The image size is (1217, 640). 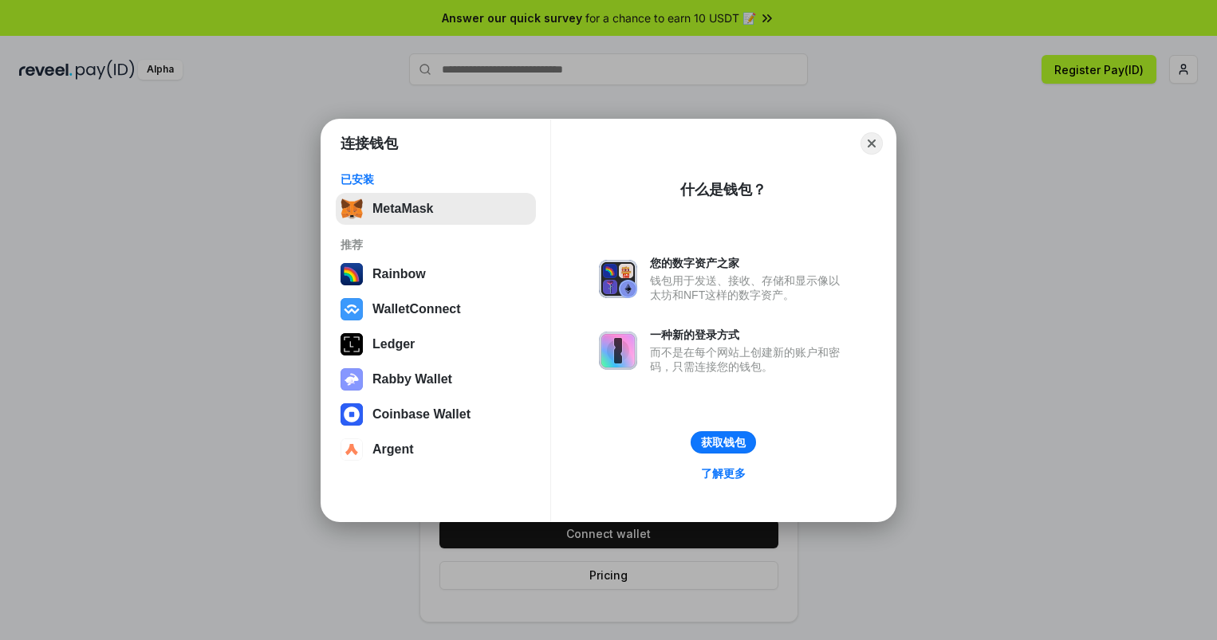 I want to click on button: WalletConnect, so click(x=435, y=309).